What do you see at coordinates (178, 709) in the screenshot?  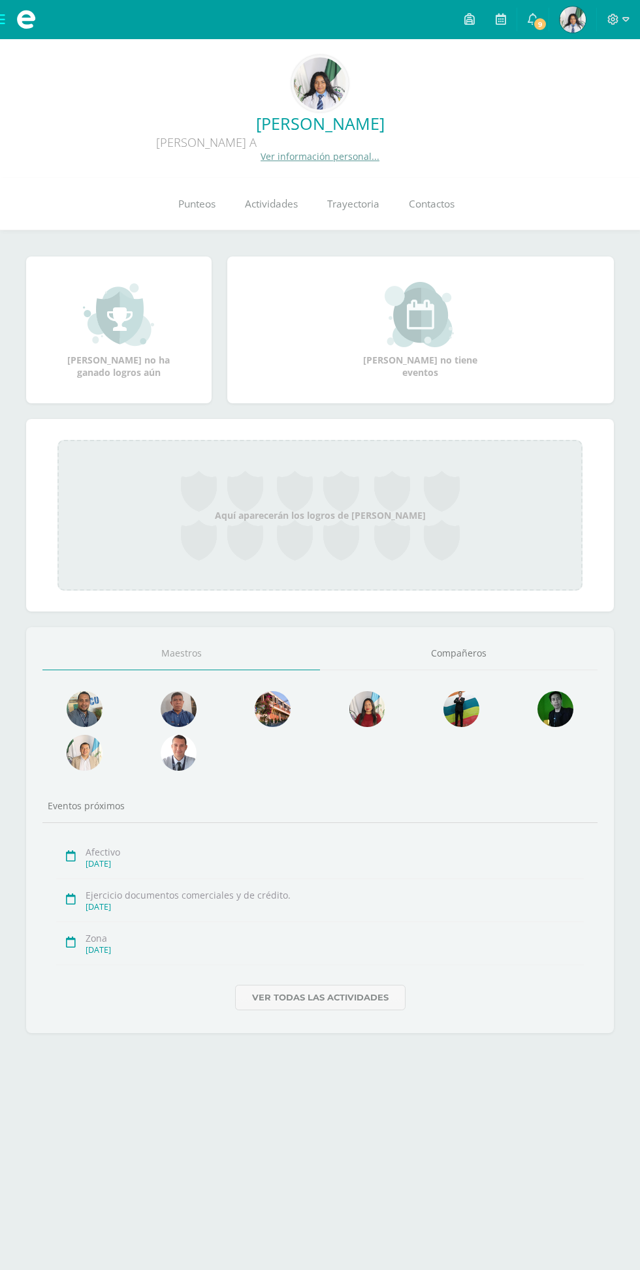 I see `img: 15ead7f1e71f207b867fb468c38fe54e.png` at bounding box center [178, 709].